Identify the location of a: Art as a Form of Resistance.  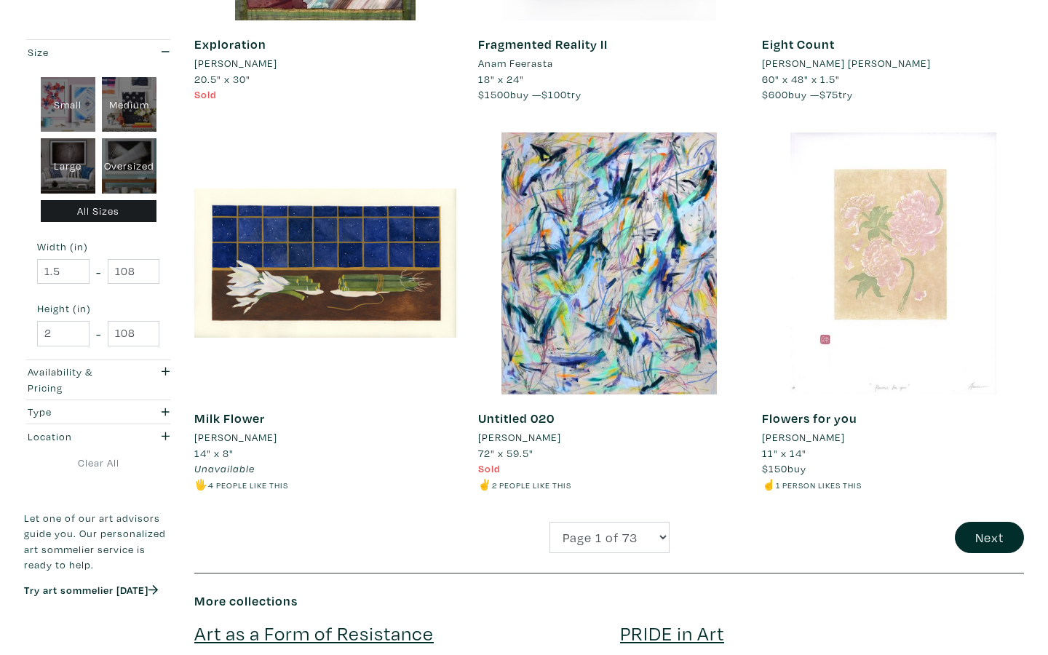
(314, 632).